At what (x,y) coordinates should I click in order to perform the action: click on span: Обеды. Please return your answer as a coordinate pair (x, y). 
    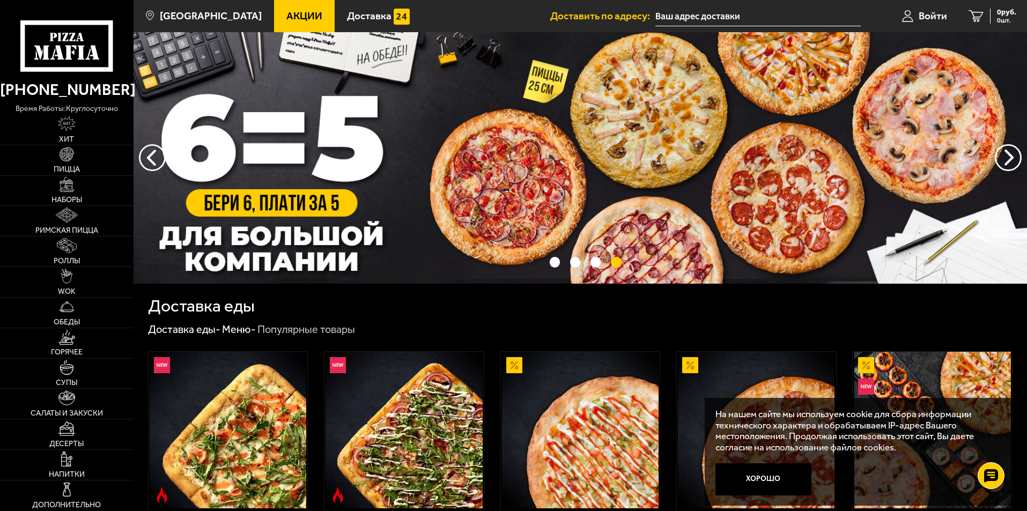
    Looking at the image, I should click on (67, 322).